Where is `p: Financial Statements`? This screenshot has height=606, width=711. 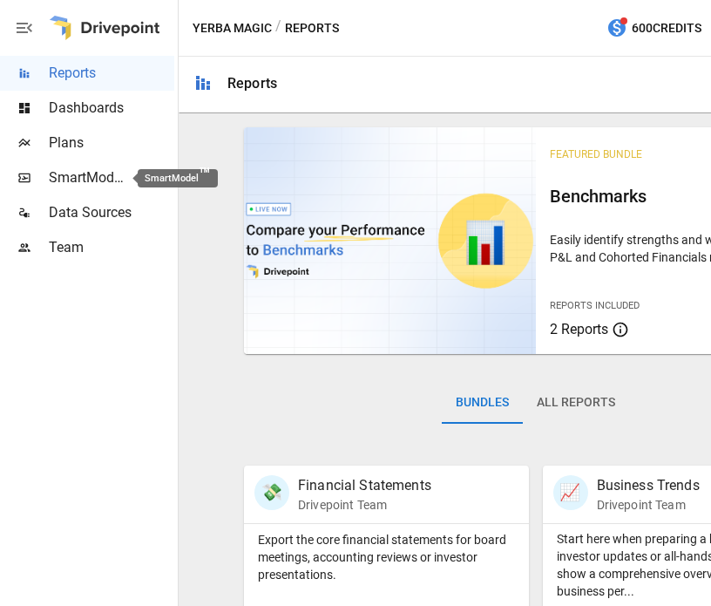 p: Financial Statements is located at coordinates (364, 486).